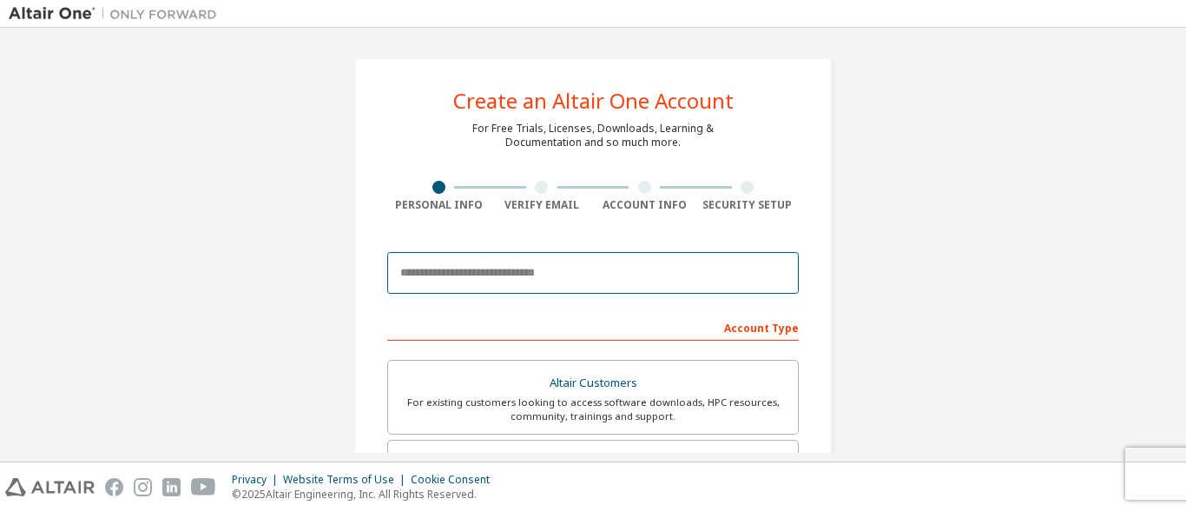 Image resolution: width=1186 pixels, height=512 pixels. I want to click on img: altair_logo.svg, so click(50, 486).